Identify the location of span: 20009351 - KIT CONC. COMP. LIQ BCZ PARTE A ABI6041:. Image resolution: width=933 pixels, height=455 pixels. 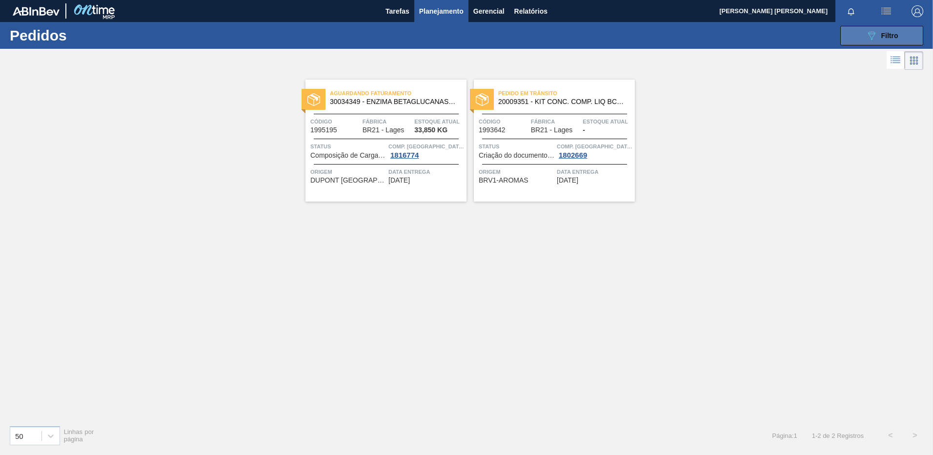
(563, 101).